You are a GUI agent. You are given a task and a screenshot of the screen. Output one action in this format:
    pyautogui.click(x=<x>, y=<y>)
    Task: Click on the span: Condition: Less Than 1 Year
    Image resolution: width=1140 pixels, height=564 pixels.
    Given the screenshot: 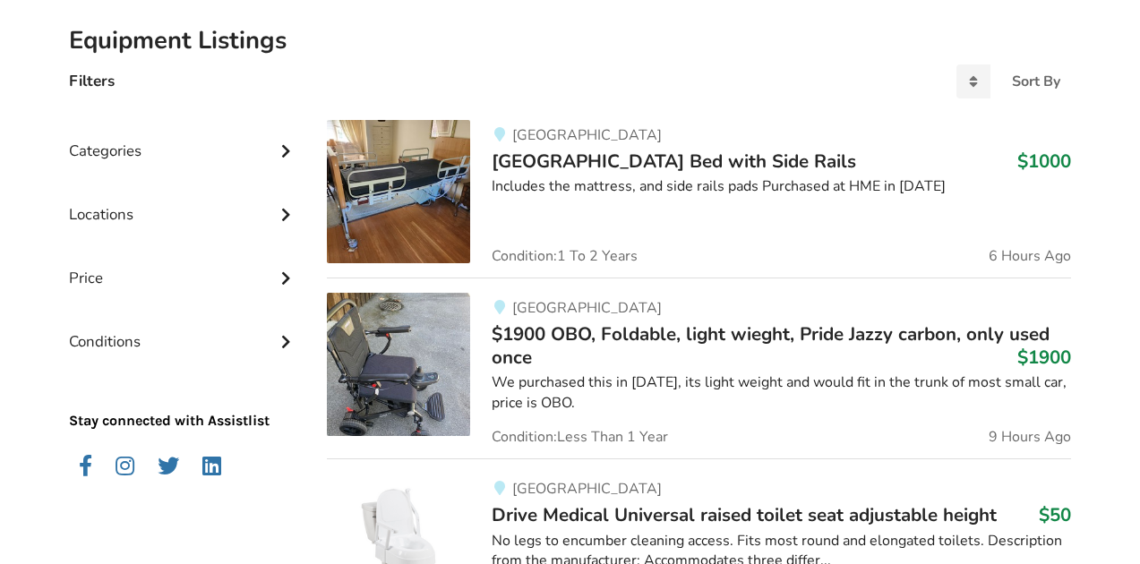 What is the action you would take?
    pyautogui.click(x=580, y=437)
    